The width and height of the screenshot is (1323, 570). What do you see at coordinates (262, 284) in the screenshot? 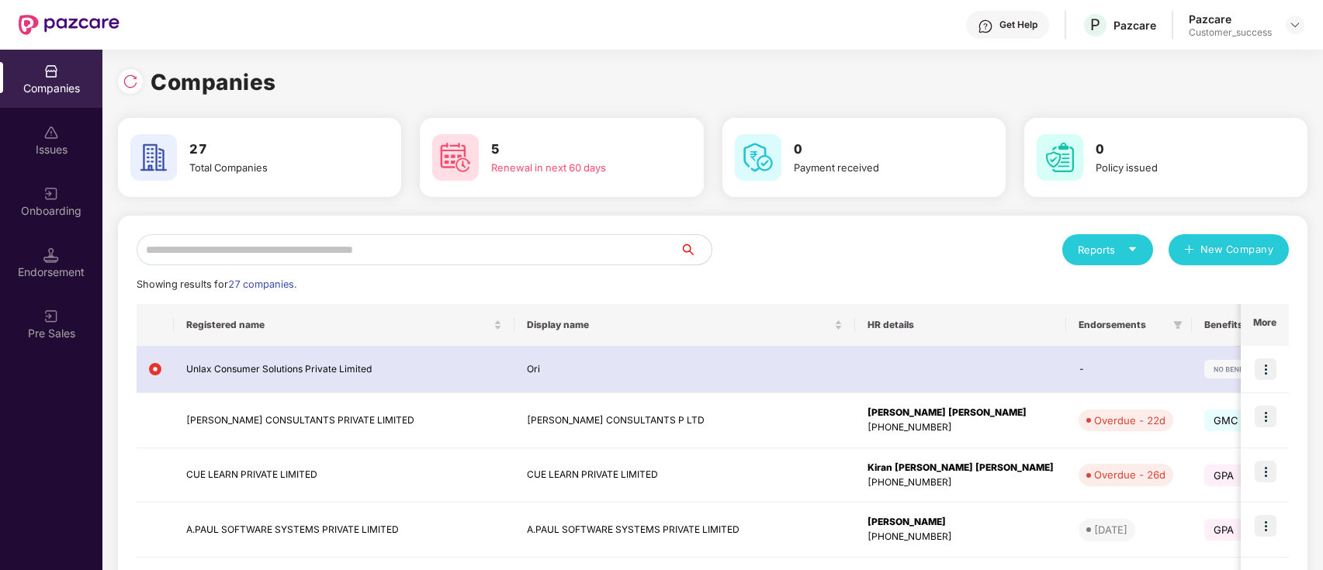
I see `span: 27 companies.` at bounding box center [262, 284].